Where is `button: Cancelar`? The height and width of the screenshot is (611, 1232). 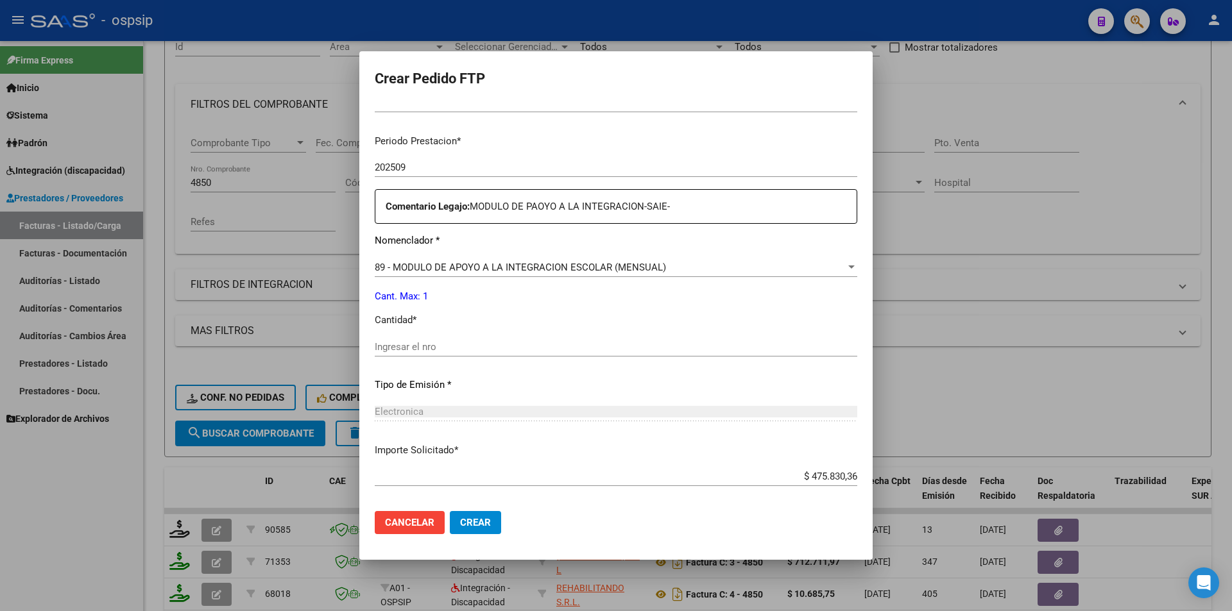 button: Cancelar is located at coordinates (409, 523).